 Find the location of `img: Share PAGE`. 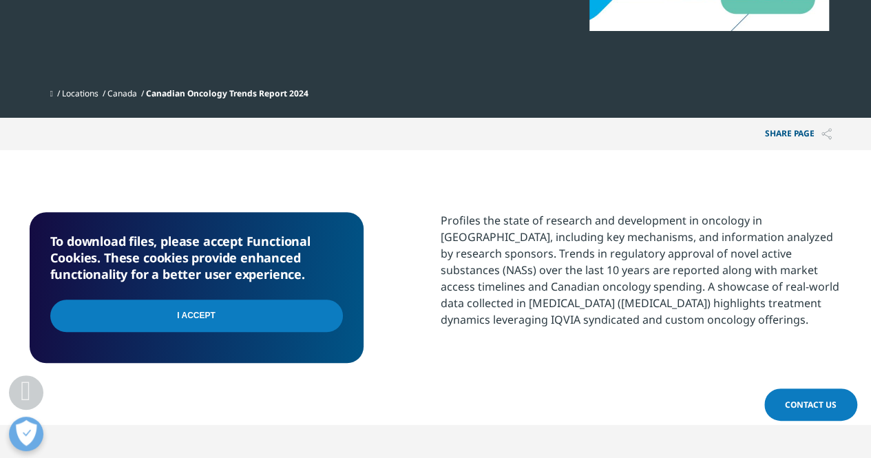

img: Share PAGE is located at coordinates (826, 134).